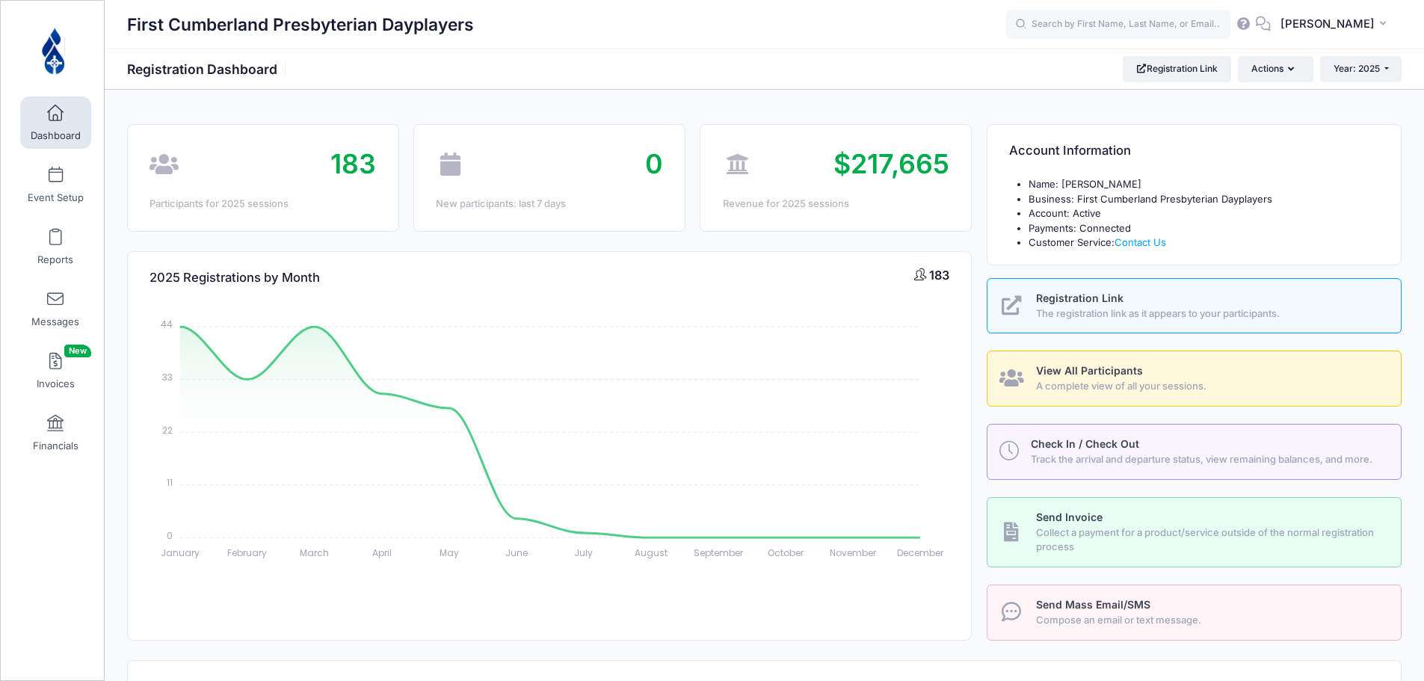 This screenshot has height=681, width=1424. I want to click on input: Search by First Name, Last Name, or Email..., so click(1119, 25).